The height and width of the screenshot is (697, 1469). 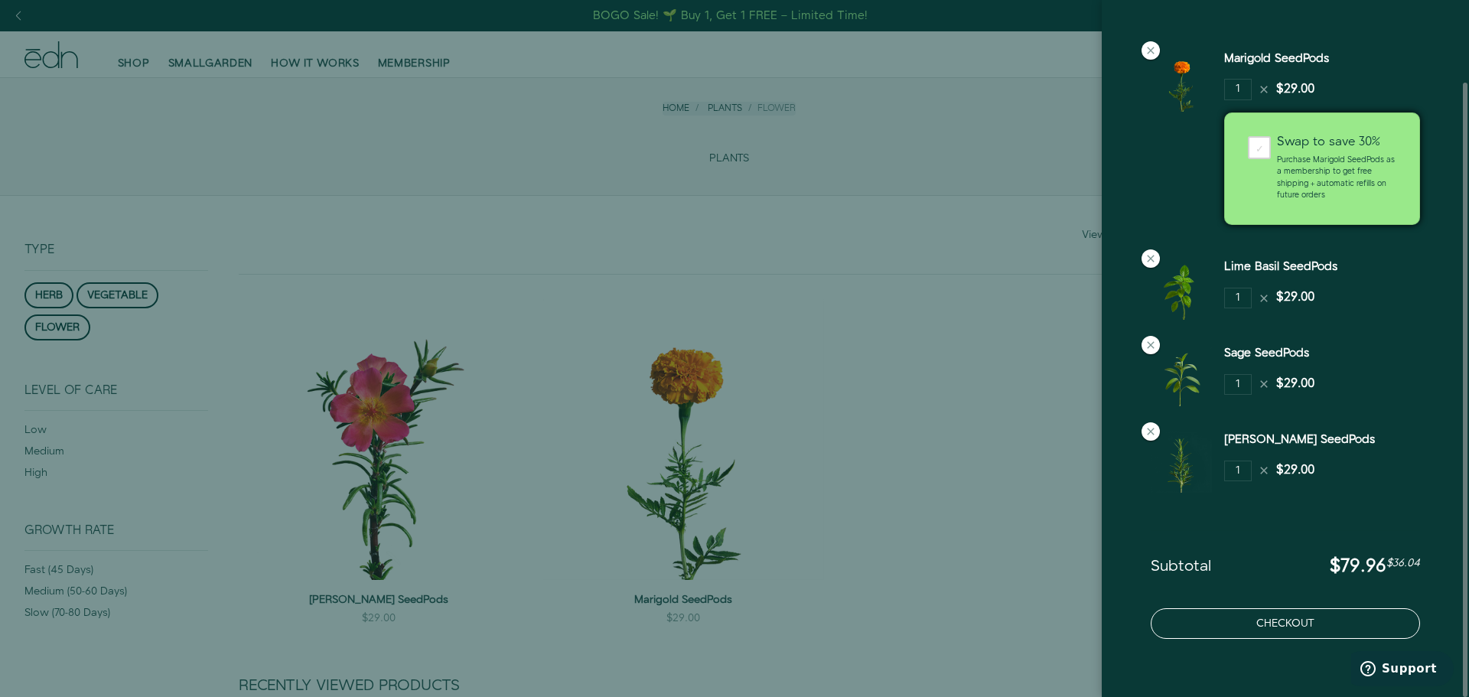 What do you see at coordinates (1181, 376) in the screenshot?
I see `img: Sage SeedPods` at bounding box center [1181, 376].